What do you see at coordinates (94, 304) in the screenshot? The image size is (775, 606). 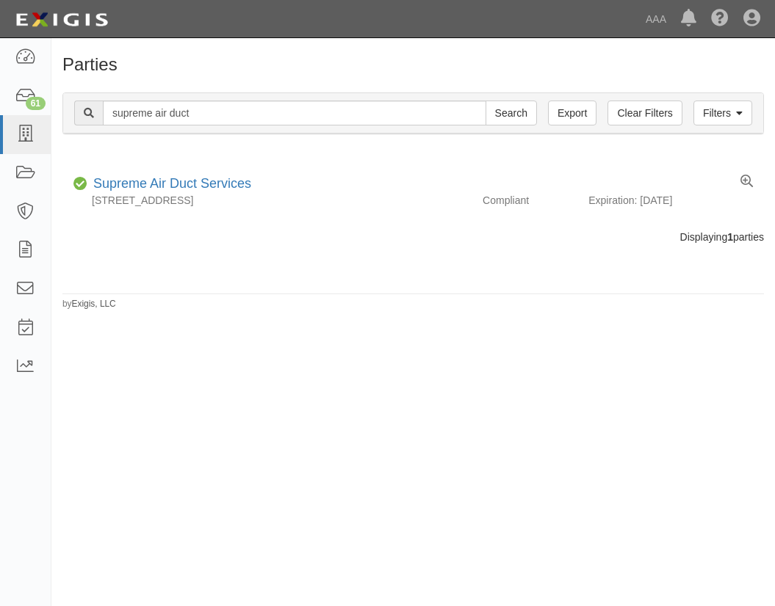 I see `a: Exigis, LLC` at bounding box center [94, 304].